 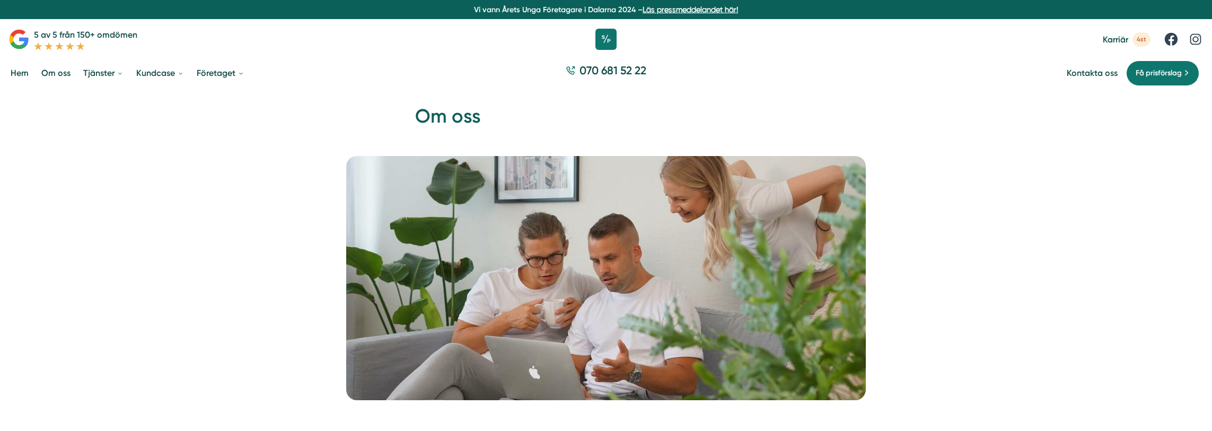 What do you see at coordinates (85, 34) in the screenshot?
I see `p: 5 av 5 från 150+ omdömen` at bounding box center [85, 34].